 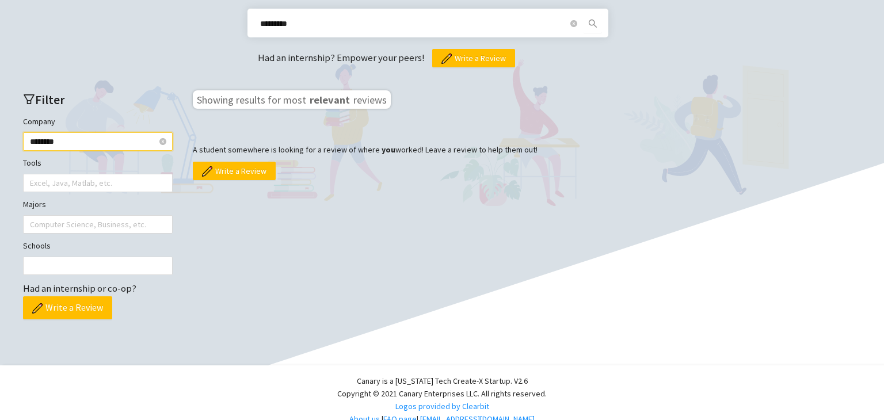 I want to click on h2: Filter, so click(x=98, y=100).